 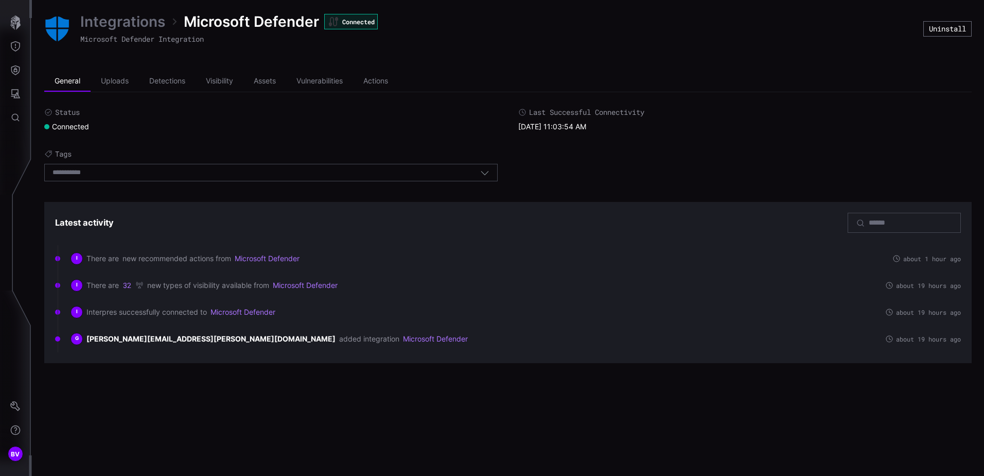 What do you see at coordinates (57, 29) in the screenshot?
I see `img: Microsoft Defender` at bounding box center [57, 29].